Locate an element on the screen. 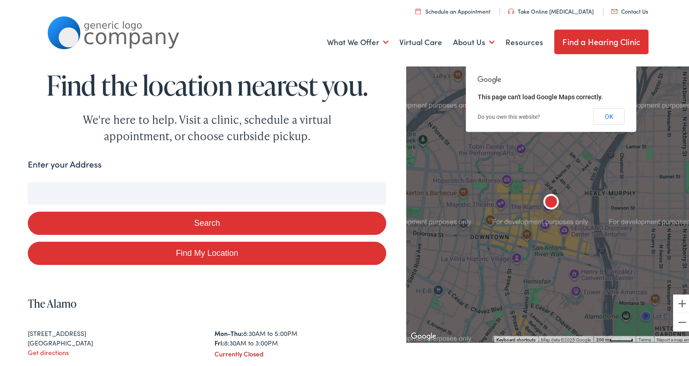 This screenshot has height=366, width=689. a: Find My Location is located at coordinates (207, 252).